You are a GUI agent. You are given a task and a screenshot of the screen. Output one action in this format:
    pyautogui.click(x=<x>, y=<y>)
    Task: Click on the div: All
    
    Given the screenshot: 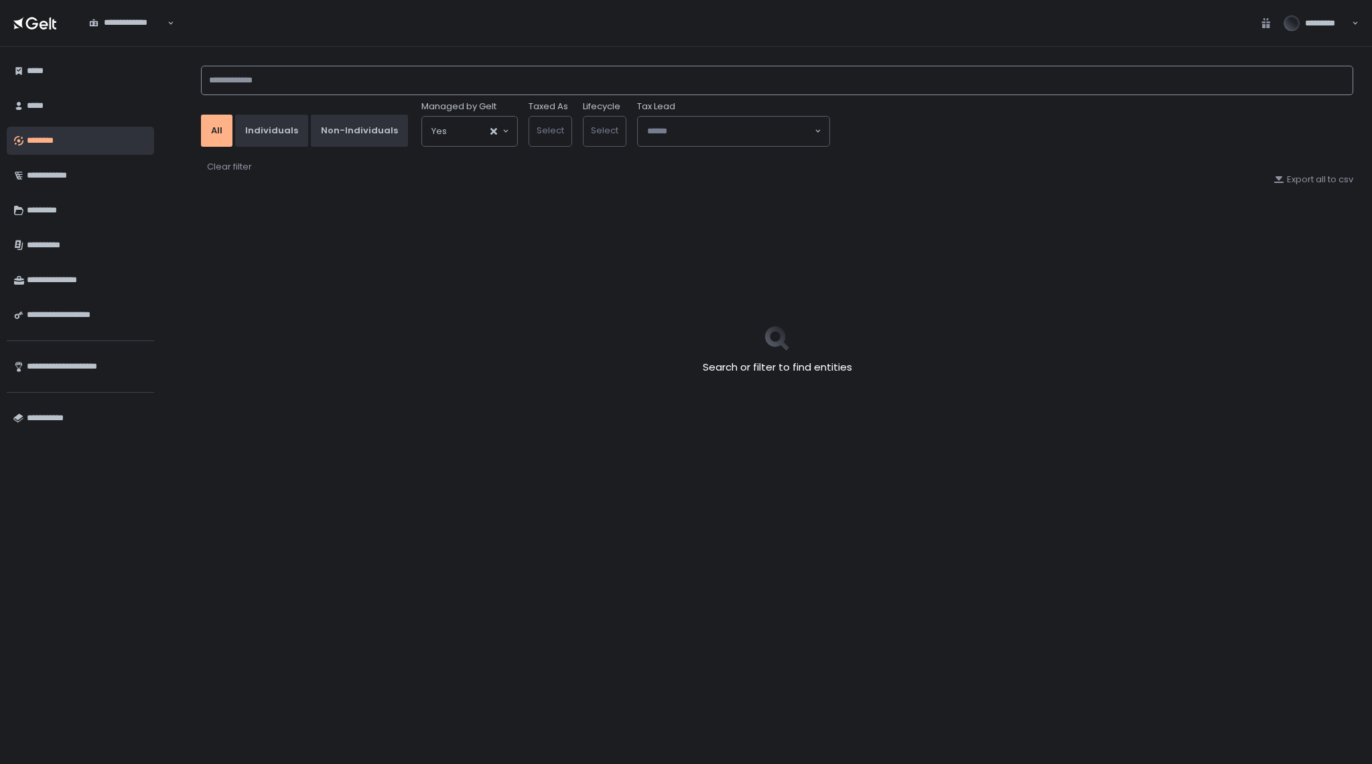 What is the action you would take?
    pyautogui.click(x=216, y=131)
    